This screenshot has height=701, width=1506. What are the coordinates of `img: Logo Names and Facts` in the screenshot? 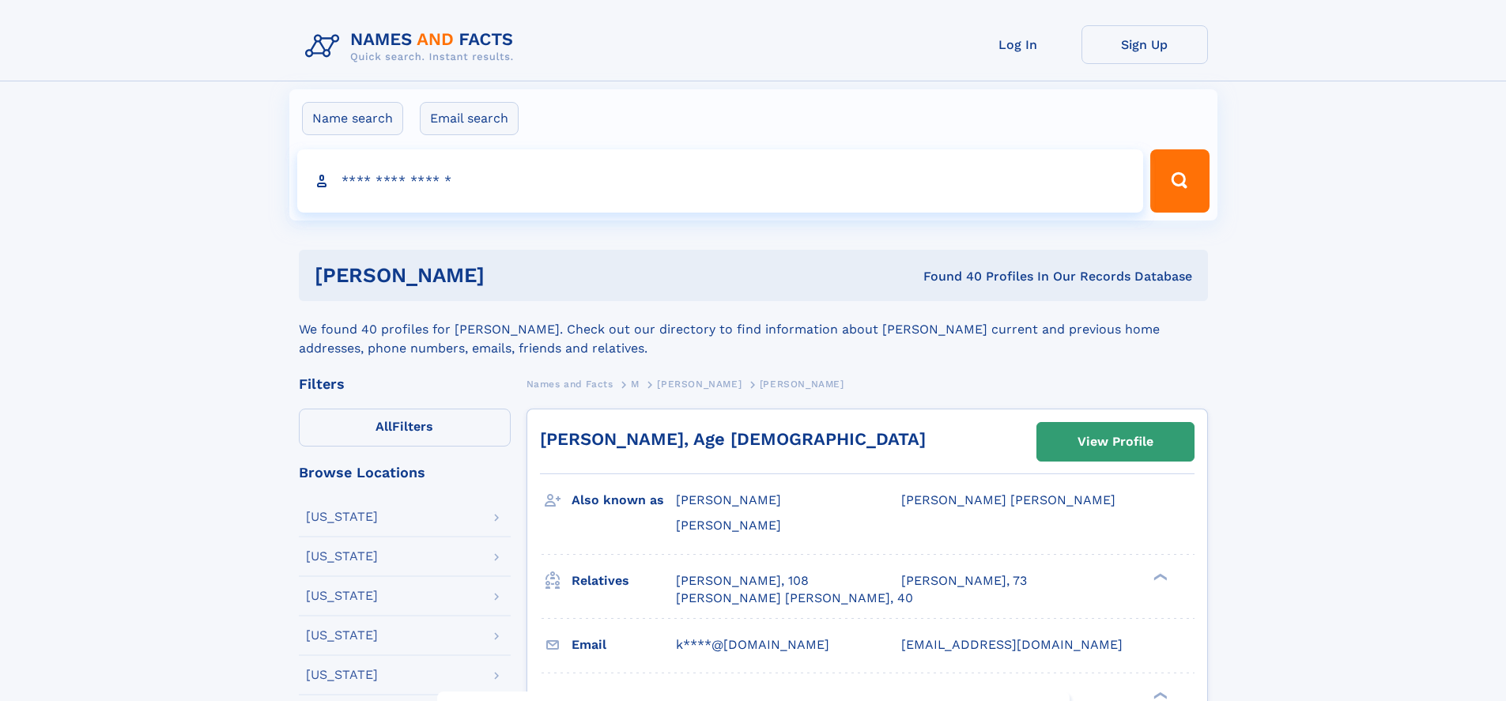 It's located at (413, 47).